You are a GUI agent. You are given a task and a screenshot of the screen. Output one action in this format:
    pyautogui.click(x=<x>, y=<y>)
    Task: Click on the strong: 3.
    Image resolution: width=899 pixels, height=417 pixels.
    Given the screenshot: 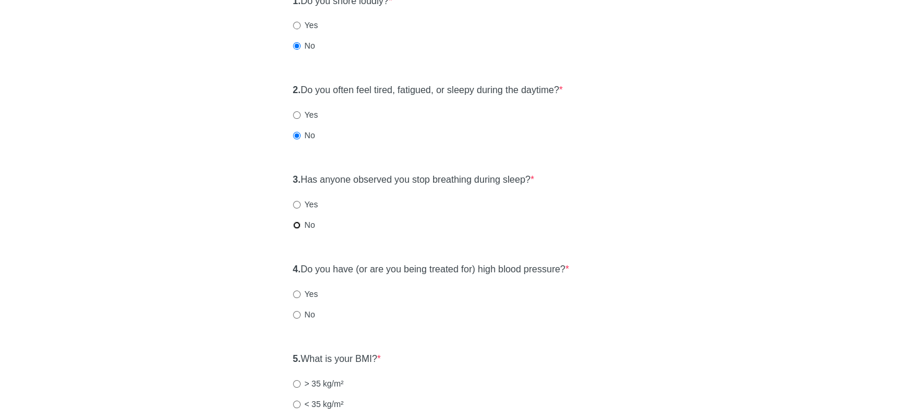 What is the action you would take?
    pyautogui.click(x=296, y=179)
    